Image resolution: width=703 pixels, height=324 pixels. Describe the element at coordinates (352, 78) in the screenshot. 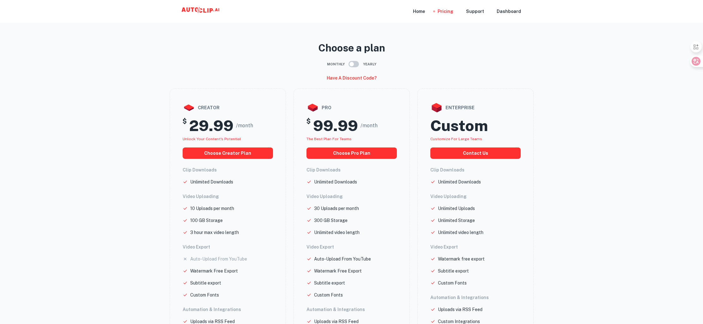

I see `button: Have a discount code?` at that location.